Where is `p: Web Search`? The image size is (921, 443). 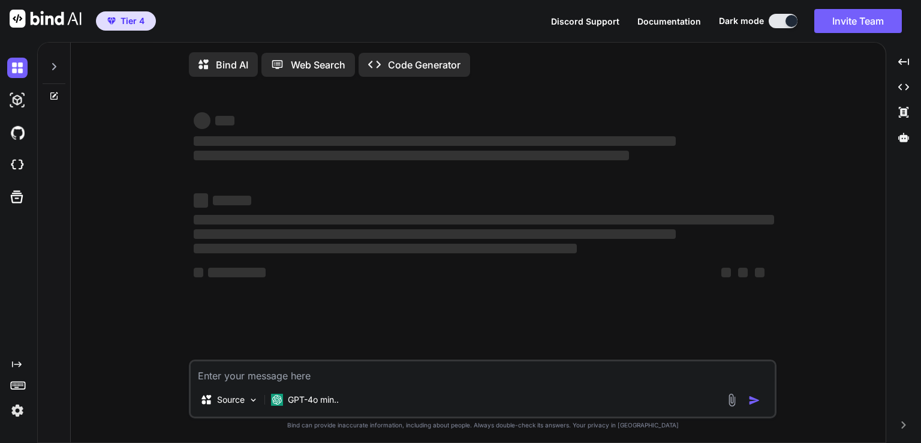 p: Web Search is located at coordinates (318, 65).